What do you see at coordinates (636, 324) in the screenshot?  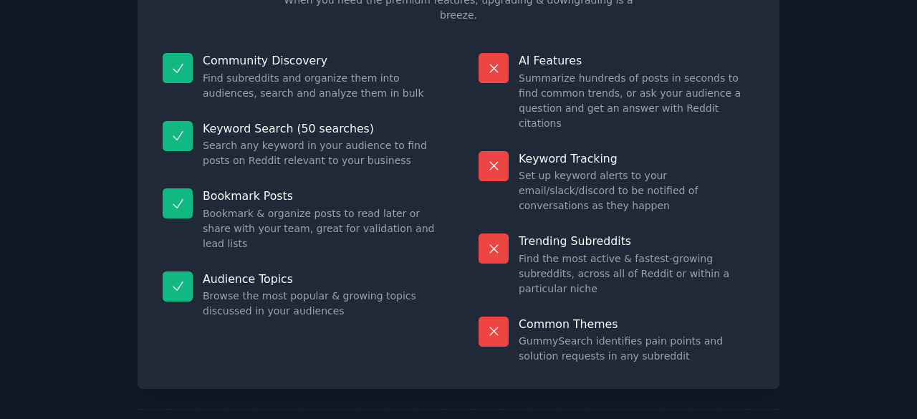 I see `p: Common Themes` at bounding box center [636, 324].